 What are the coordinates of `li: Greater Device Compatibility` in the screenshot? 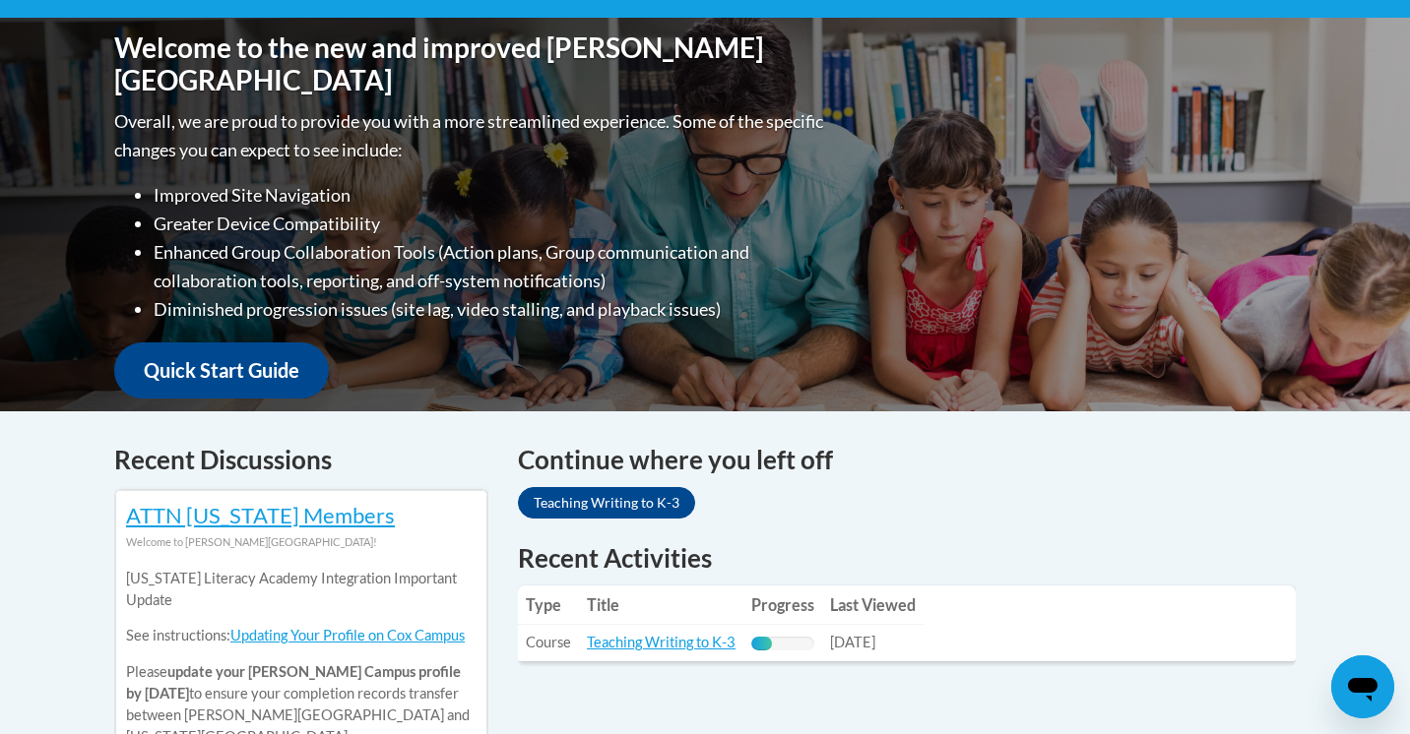 It's located at (490, 224).